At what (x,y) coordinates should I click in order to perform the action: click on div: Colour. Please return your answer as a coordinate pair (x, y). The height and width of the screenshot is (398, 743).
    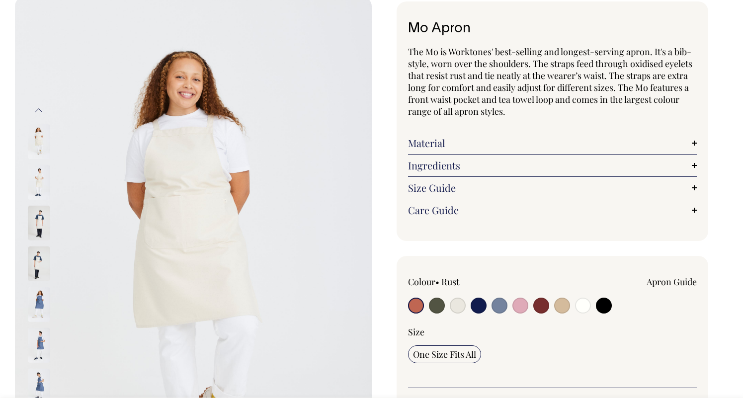
    Looking at the image, I should click on (465, 282).